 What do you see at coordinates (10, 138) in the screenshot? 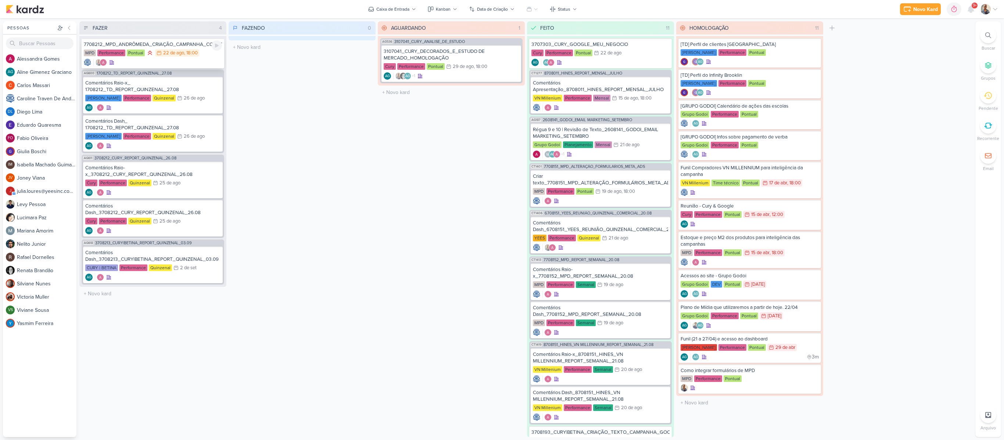
I see `p: FO` at bounding box center [10, 138].